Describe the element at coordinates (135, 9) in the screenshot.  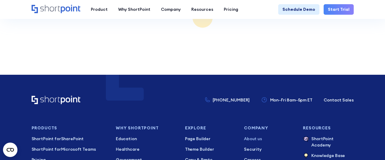
I see `a: Why ShortPoint` at that location.